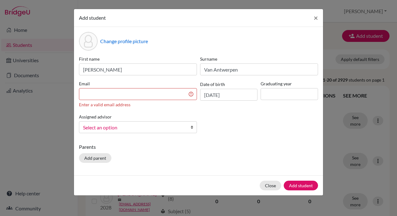 The image size is (397, 216). I want to click on p: Parents, so click(198, 147).